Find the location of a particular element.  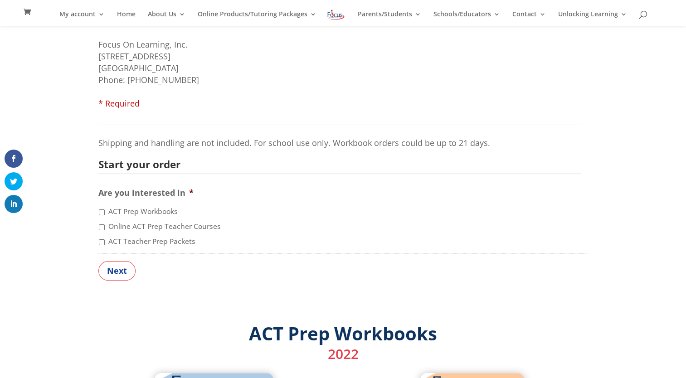

label: Online ACT Prep Teacher Courses is located at coordinates (165, 227).